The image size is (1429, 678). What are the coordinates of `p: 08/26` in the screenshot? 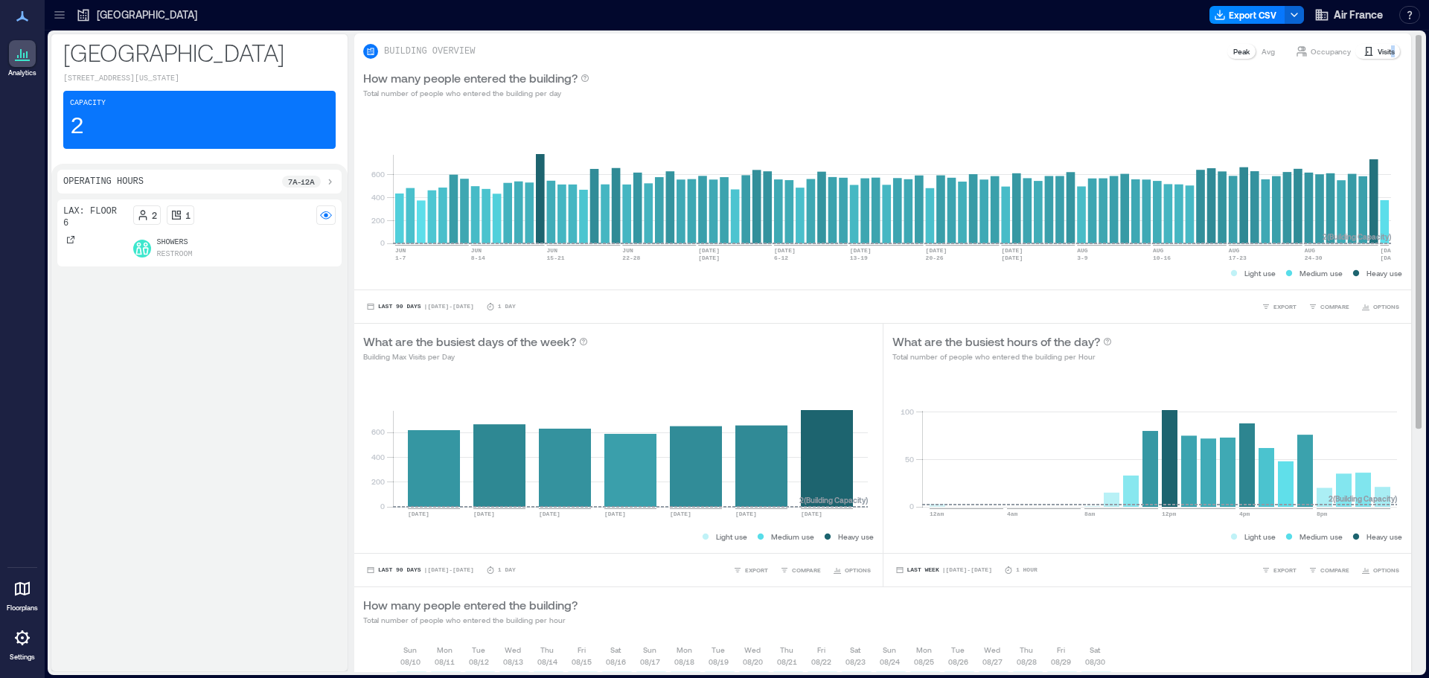 It's located at (958, 662).